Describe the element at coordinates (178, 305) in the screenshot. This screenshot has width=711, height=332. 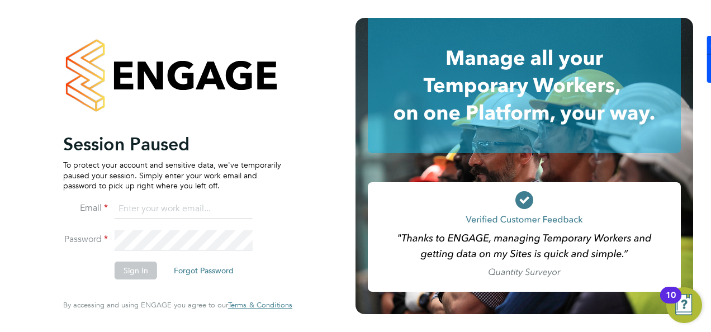
I see `span: By accessing and using ENGAGE you agree to our` at that location.